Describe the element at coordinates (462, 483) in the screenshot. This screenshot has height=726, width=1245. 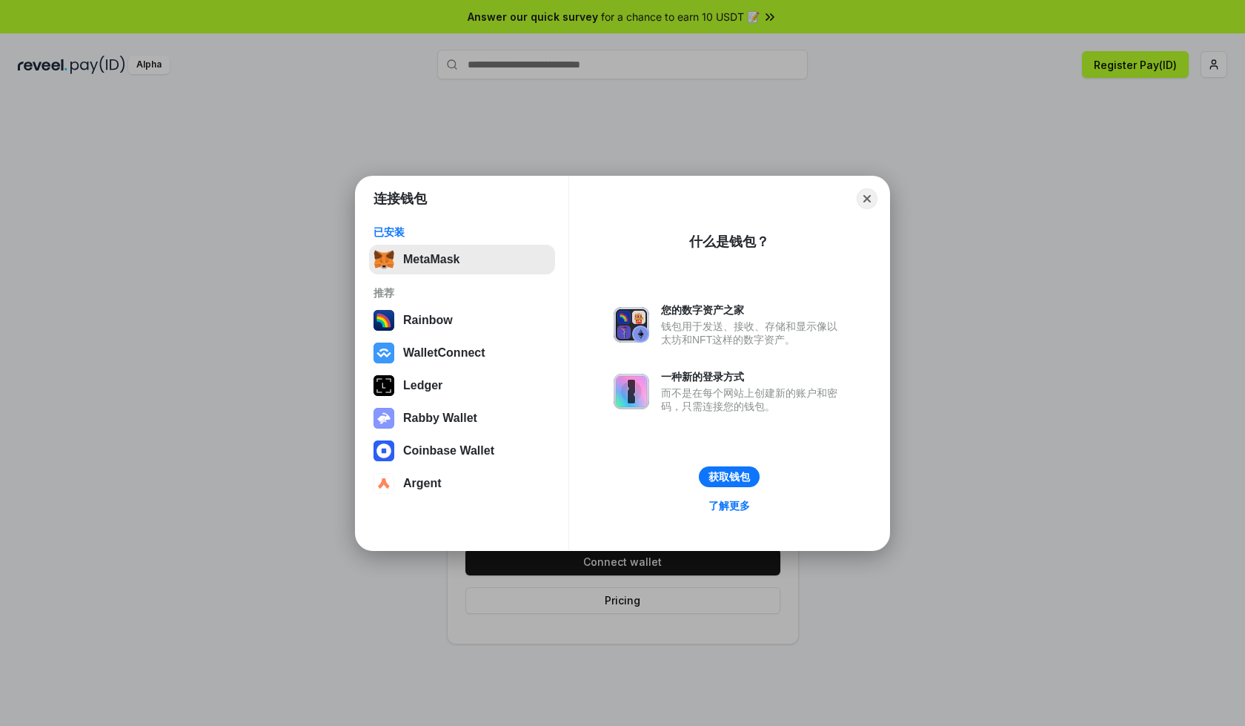
I see `button: Argent` at that location.